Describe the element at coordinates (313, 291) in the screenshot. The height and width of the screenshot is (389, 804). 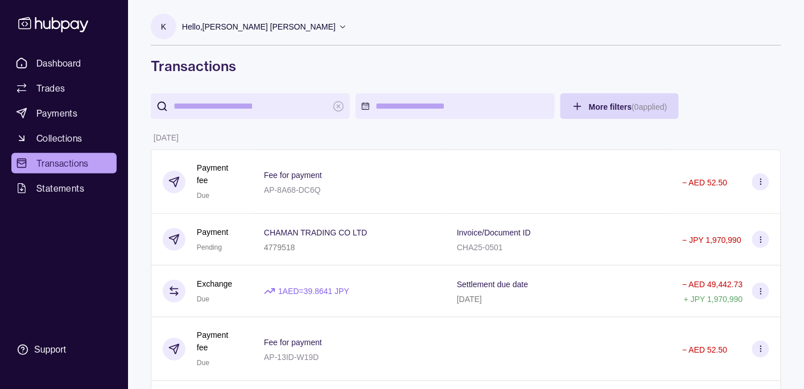
I see `p: 1 AED = 39.8641 JPY` at that location.